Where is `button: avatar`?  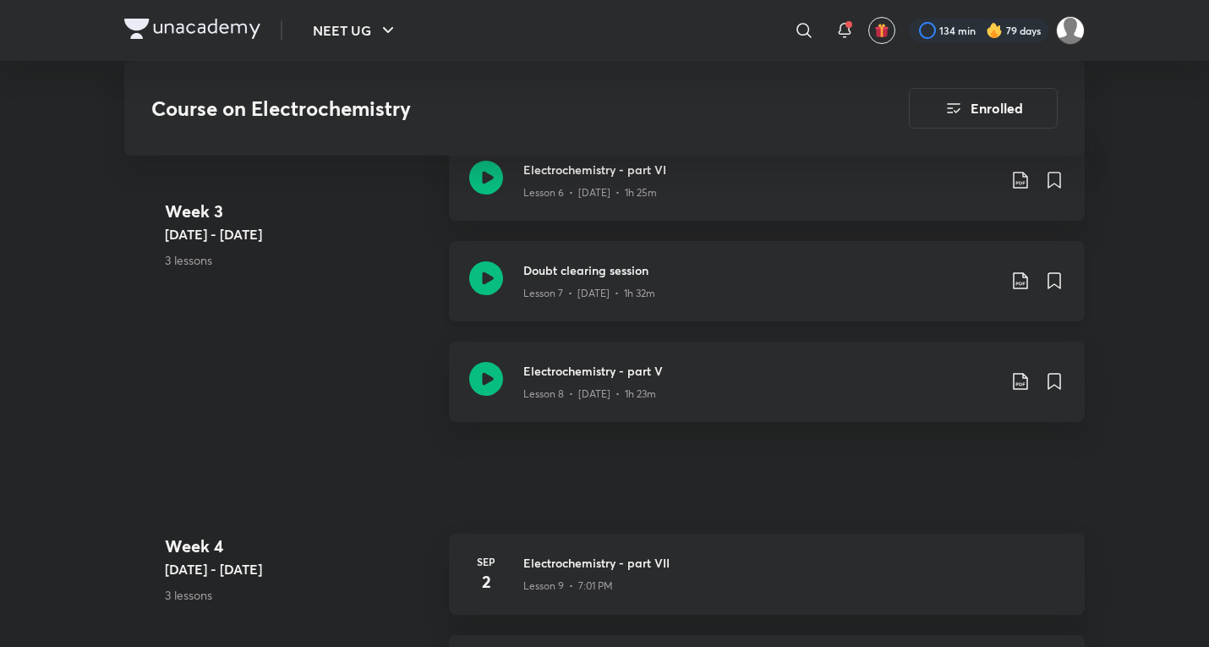 button: avatar is located at coordinates (882, 30).